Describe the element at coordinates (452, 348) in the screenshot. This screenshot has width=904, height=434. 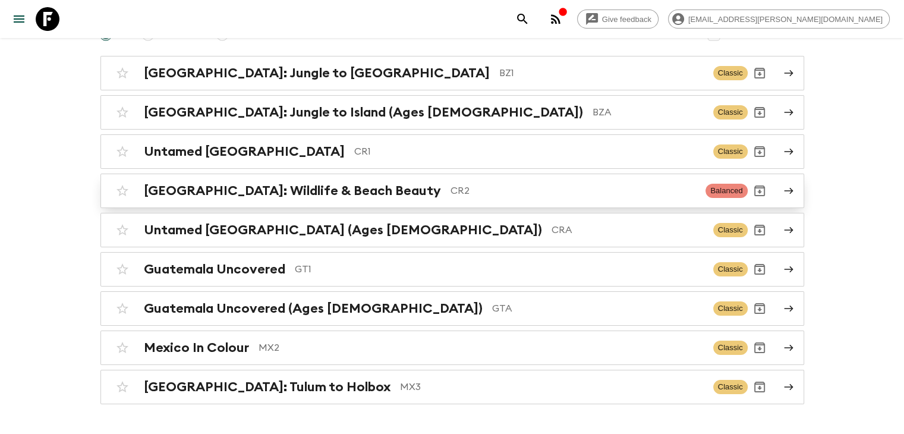
I see `a: Mexico In ColourMX2ClassicArchive` at that location.